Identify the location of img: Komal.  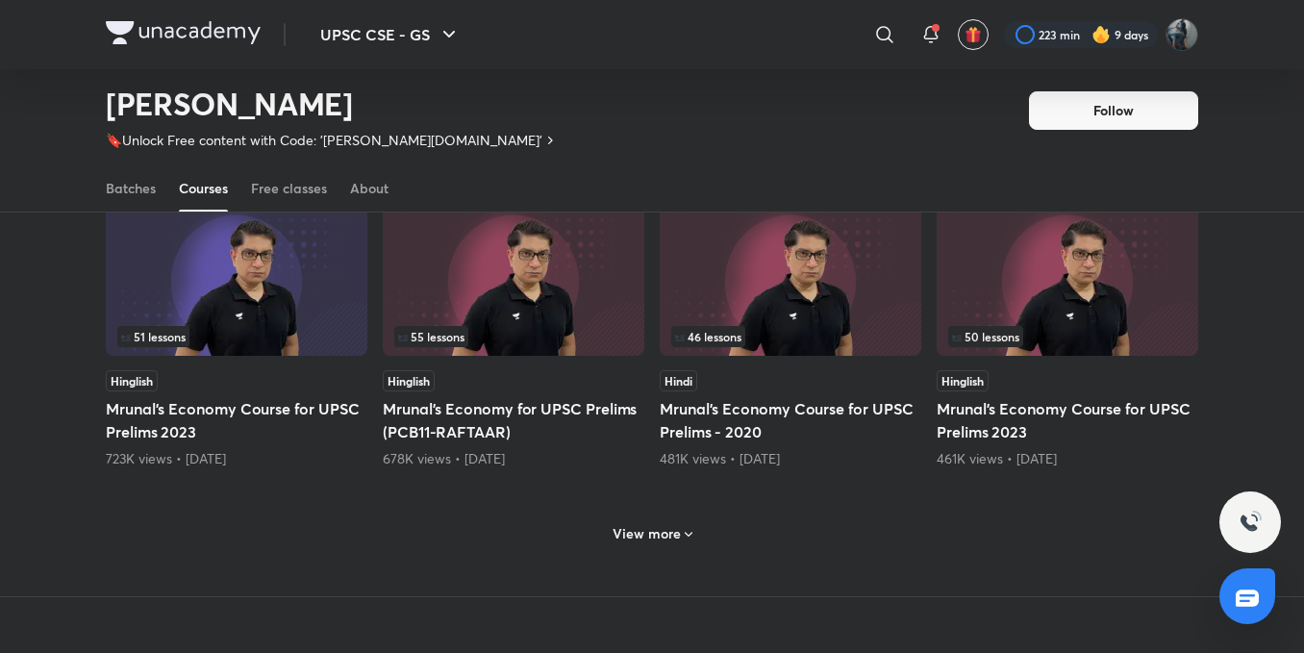
(1182, 35).